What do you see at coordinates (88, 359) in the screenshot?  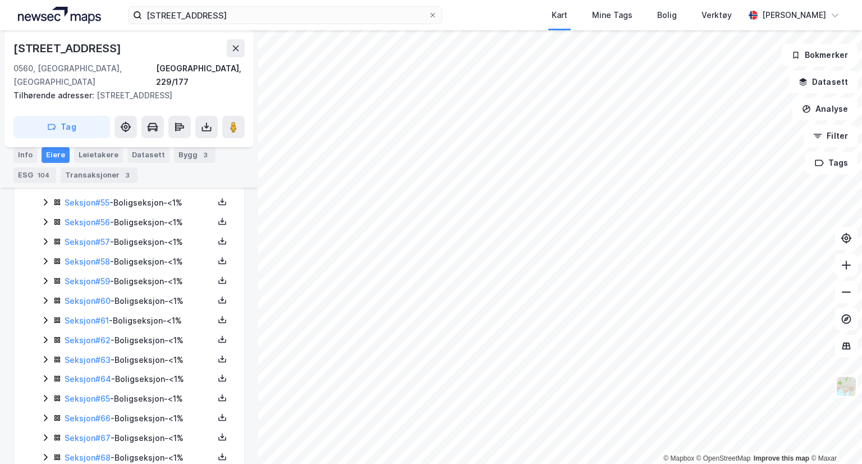 I see `a: Seksjon#63` at bounding box center [88, 359].